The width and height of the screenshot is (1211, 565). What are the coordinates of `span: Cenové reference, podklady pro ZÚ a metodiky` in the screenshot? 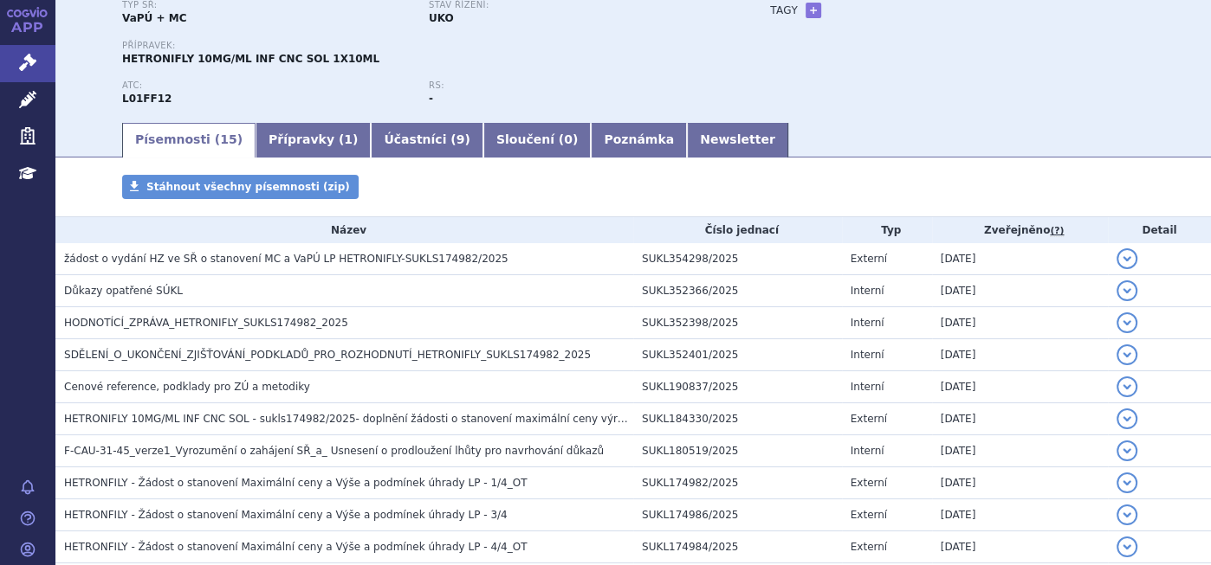 It's located at (187, 387).